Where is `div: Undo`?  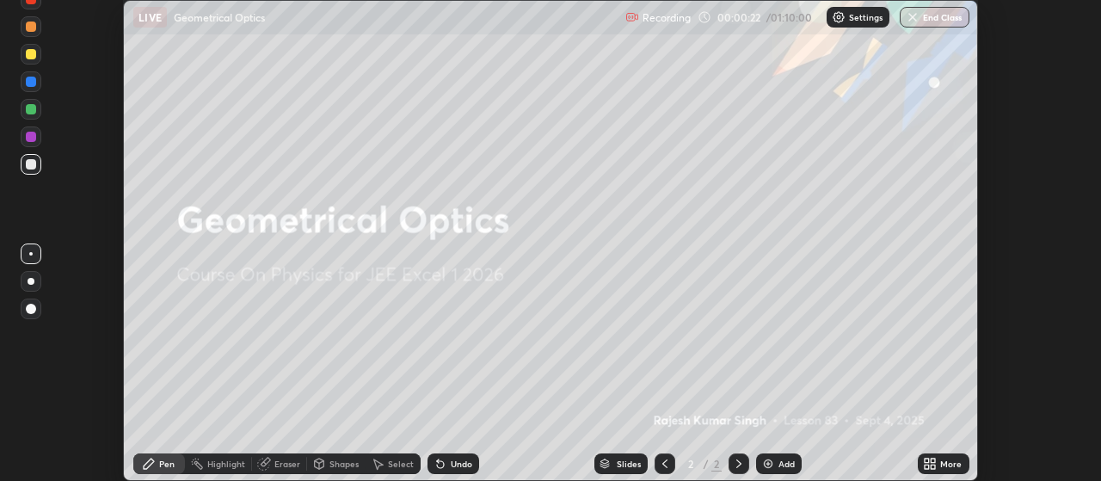 div: Undo is located at coordinates (461, 464).